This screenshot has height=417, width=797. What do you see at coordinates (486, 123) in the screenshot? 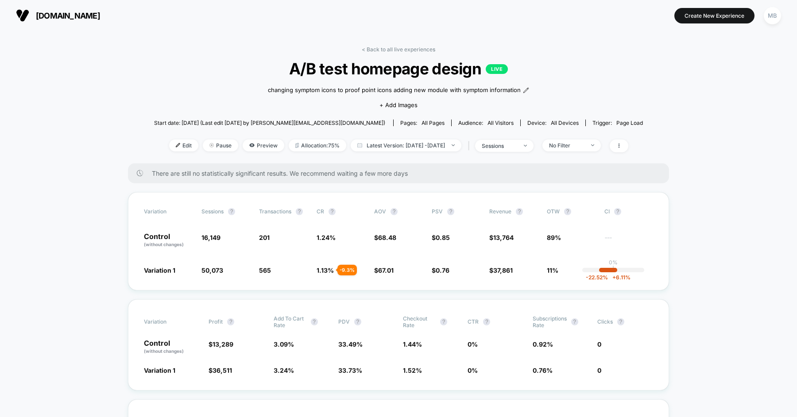
I see `div: Audience:` at bounding box center [486, 123].